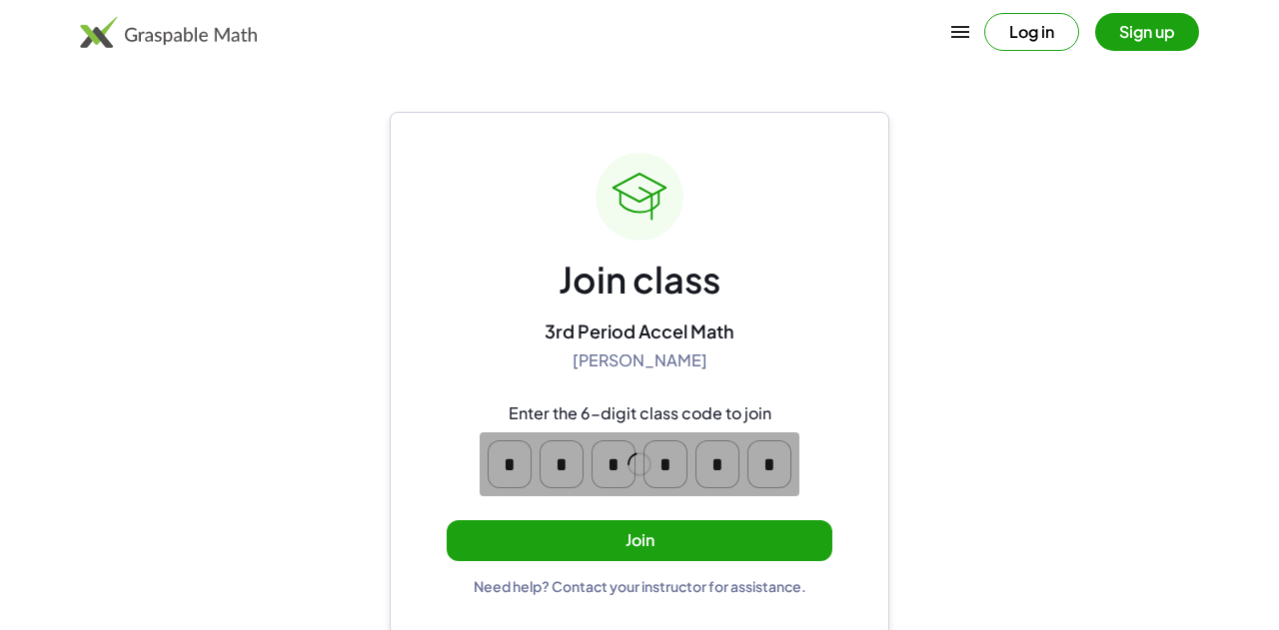 Image resolution: width=1279 pixels, height=630 pixels. What do you see at coordinates (639, 414) in the screenshot?
I see `div: Enter the 6-digit class code to join` at bounding box center [639, 414].